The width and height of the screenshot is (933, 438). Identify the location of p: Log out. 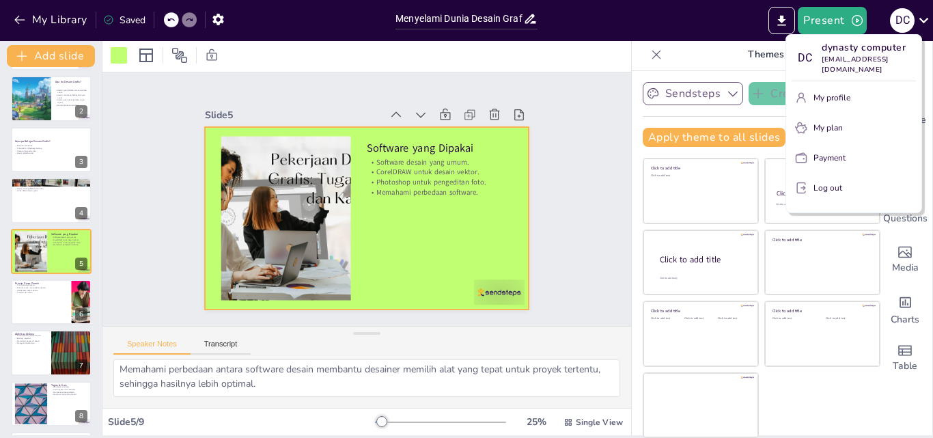
(828, 188).